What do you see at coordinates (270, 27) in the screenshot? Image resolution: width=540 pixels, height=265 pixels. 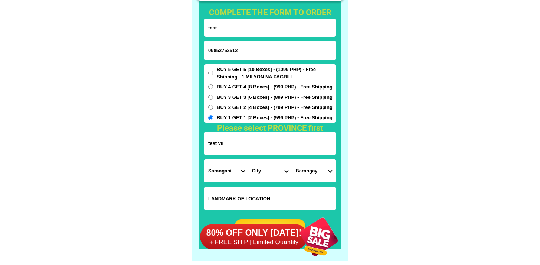 I see `input: Input full_name` at bounding box center [270, 27].